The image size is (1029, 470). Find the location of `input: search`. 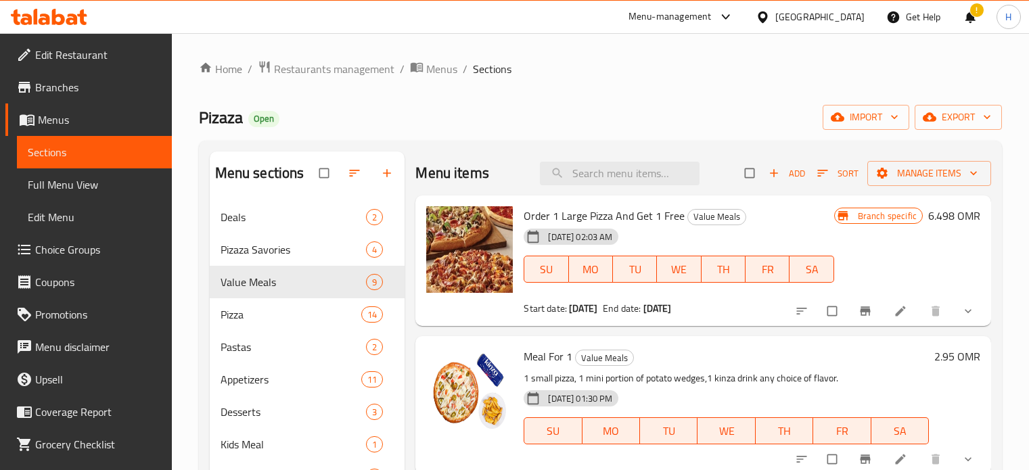

input: search is located at coordinates (619, 173).